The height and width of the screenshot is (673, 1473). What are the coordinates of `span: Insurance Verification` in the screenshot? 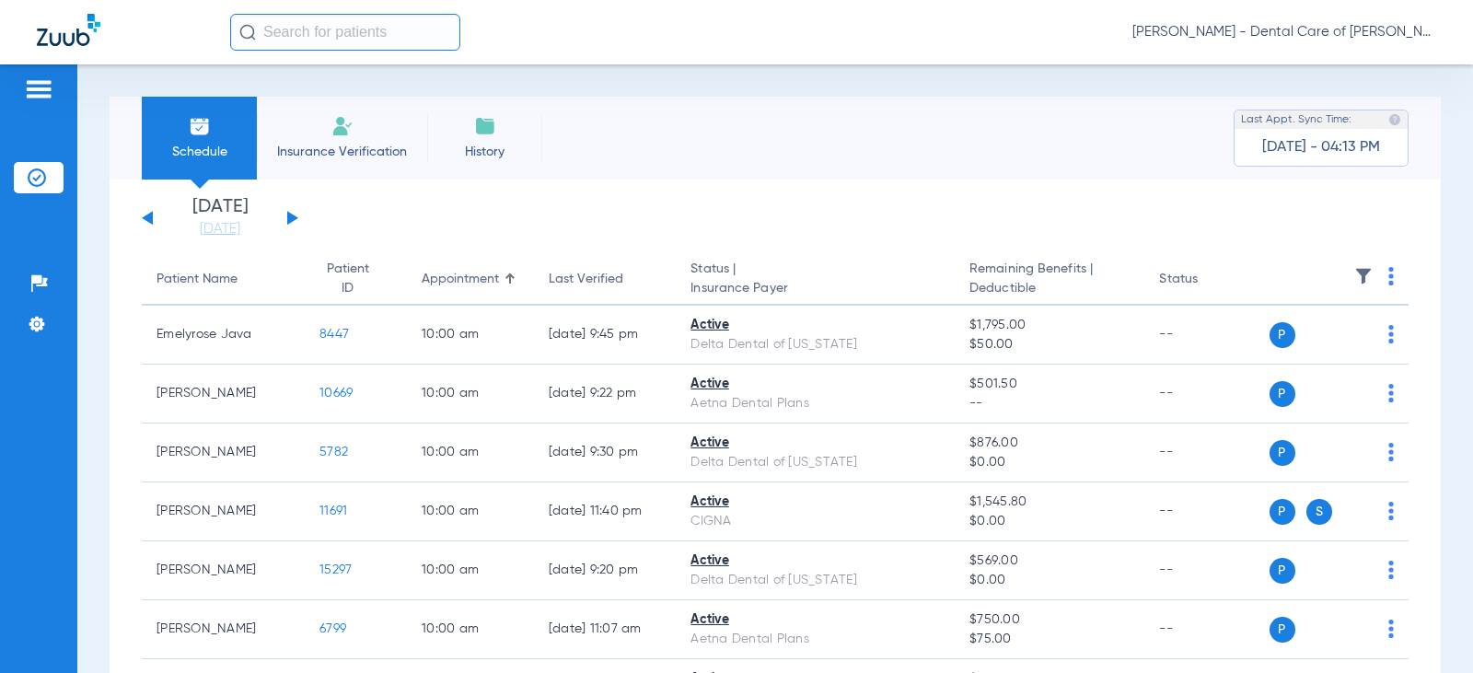 It's located at (342, 152).